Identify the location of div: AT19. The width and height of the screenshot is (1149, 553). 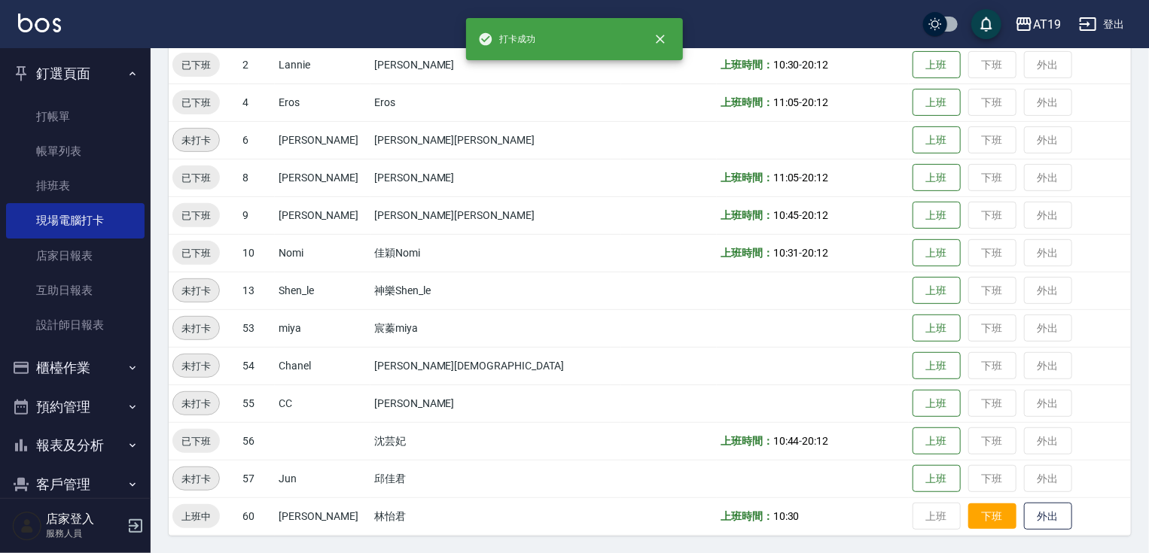
(1046, 24).